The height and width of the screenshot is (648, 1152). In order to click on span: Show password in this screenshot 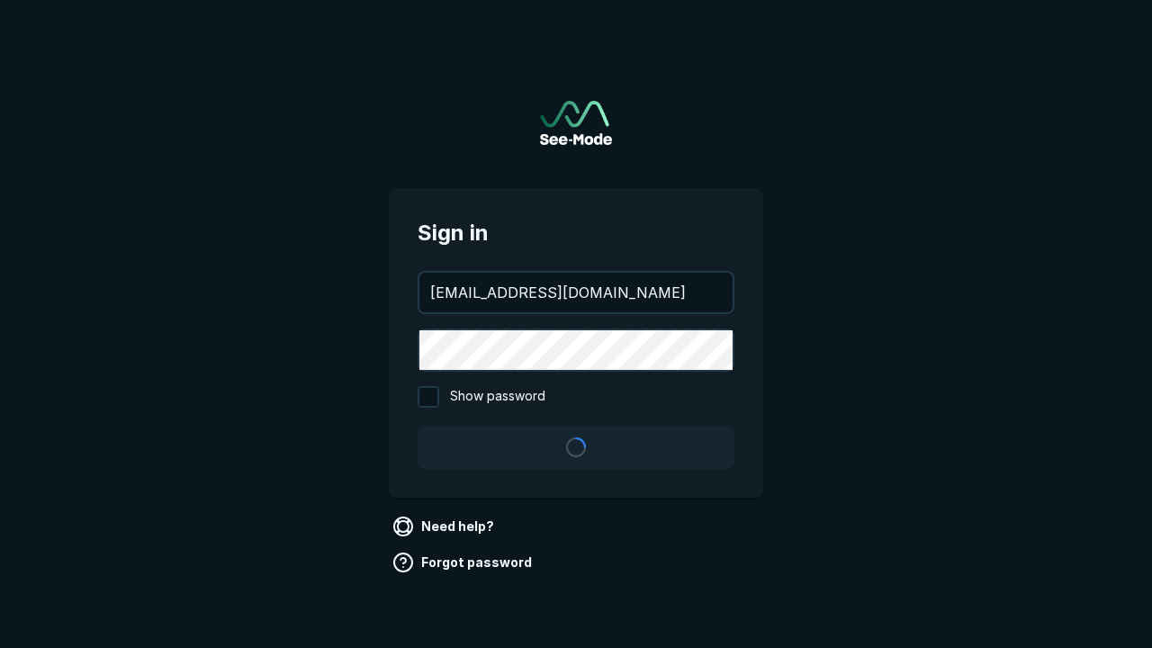, I will do `click(498, 397)`.